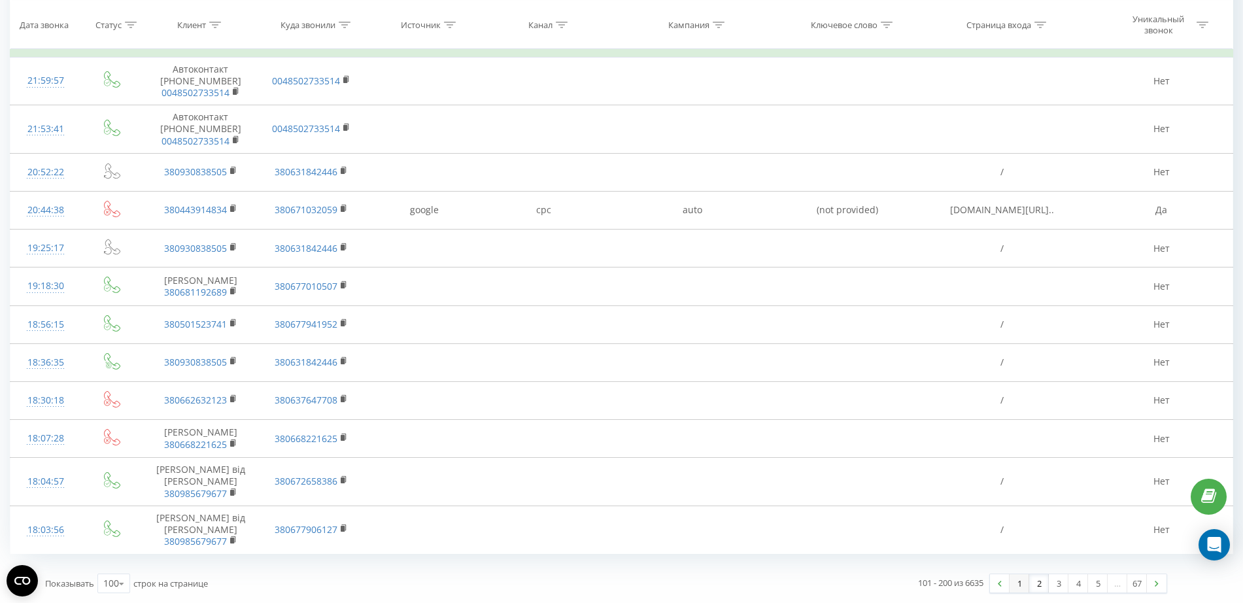 This screenshot has width=1243, height=603. What do you see at coordinates (846, 210) in the screenshot?
I see `td: (not provided)` at bounding box center [846, 210].